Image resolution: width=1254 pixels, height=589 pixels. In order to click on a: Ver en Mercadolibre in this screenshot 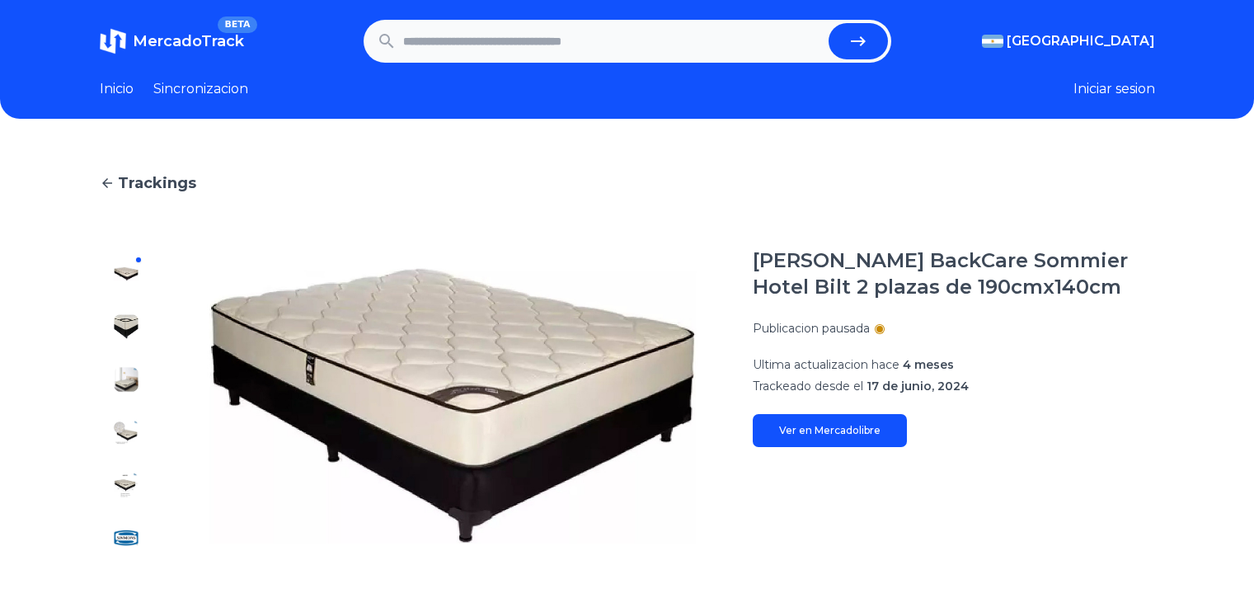, I will do `click(829, 430)`.